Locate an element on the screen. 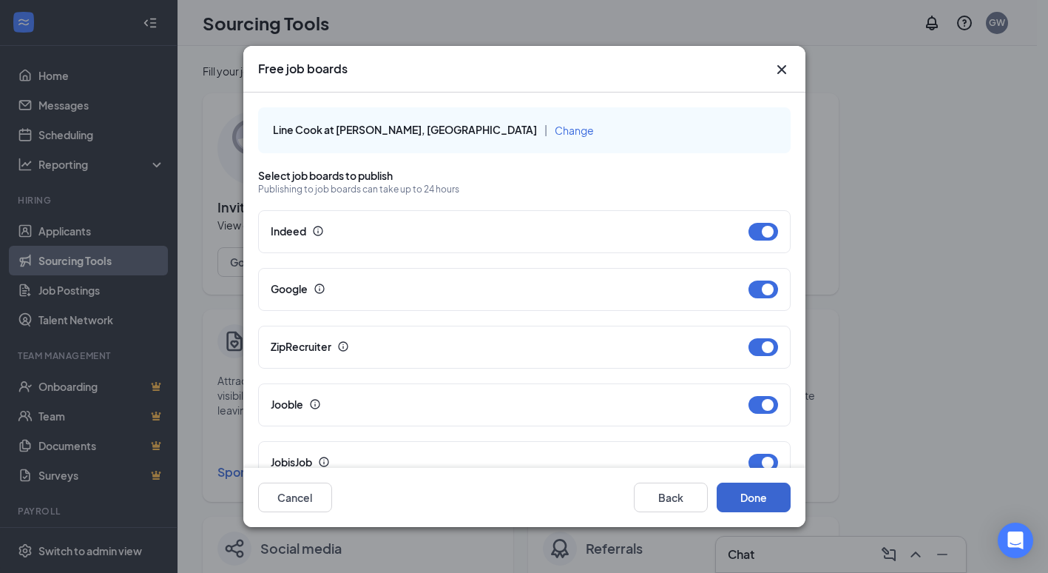 The height and width of the screenshot is (573, 1048). span: Select job boards to publish is located at coordinates (525, 175).